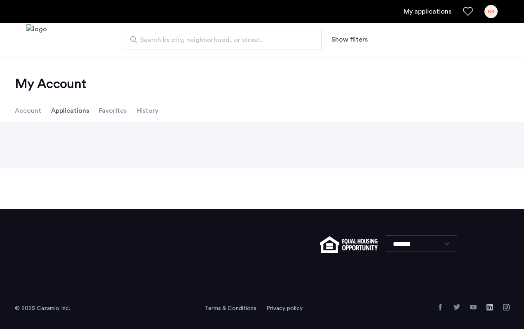 The height and width of the screenshot is (329, 524). Describe the element at coordinates (37, 40) in the screenshot. I see `img: logo` at that location.